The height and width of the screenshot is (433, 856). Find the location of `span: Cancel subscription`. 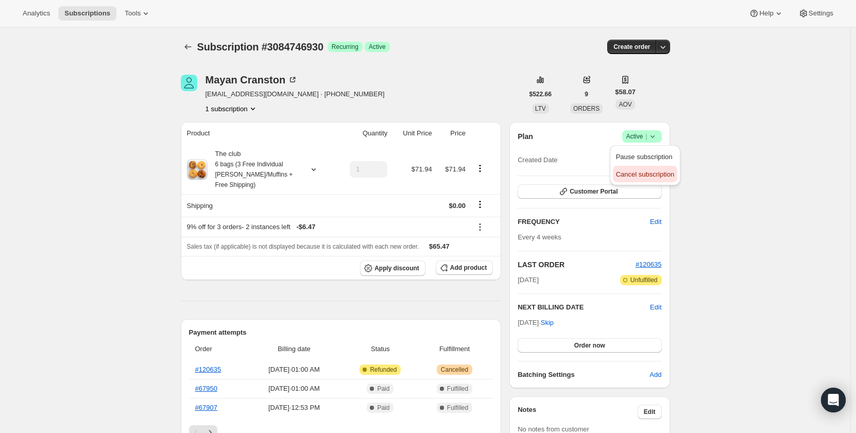

span: Cancel subscription is located at coordinates (645, 174).